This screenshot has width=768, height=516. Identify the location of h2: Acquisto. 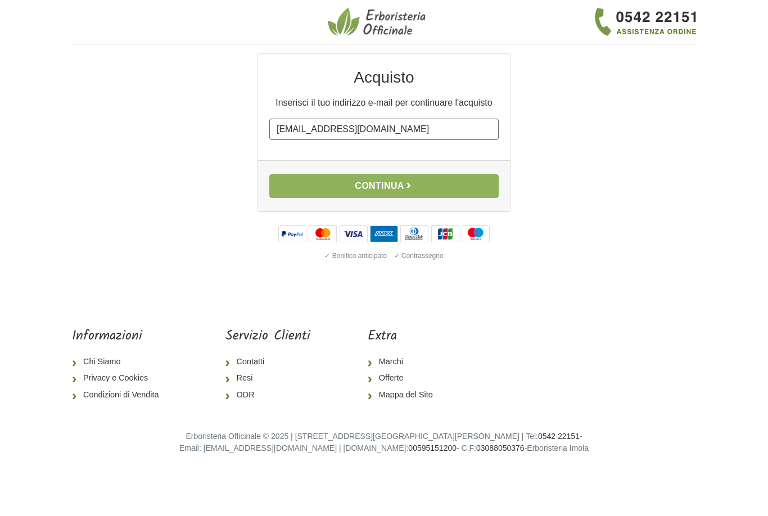
(384, 77).